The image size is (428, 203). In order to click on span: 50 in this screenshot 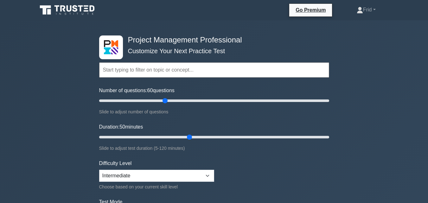, I will do `click(122, 127)`.